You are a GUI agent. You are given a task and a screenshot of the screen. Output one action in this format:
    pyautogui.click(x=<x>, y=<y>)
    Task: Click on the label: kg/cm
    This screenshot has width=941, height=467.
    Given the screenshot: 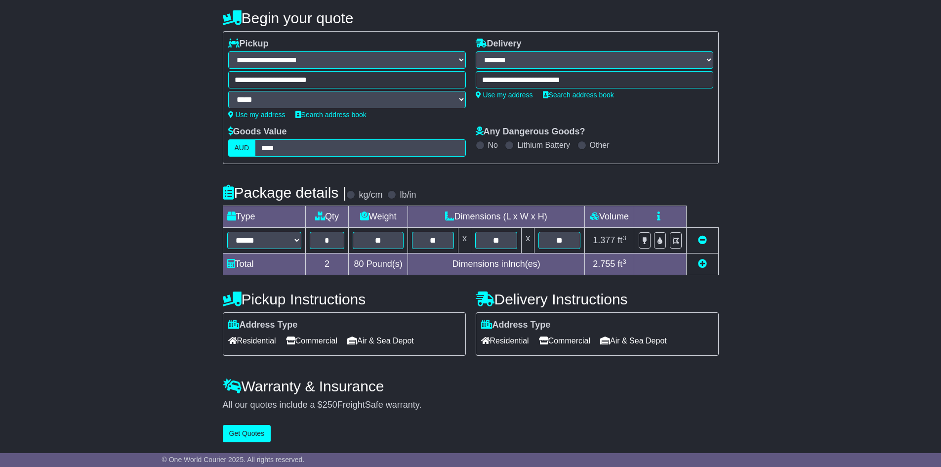 What is the action you would take?
    pyautogui.click(x=370, y=195)
    